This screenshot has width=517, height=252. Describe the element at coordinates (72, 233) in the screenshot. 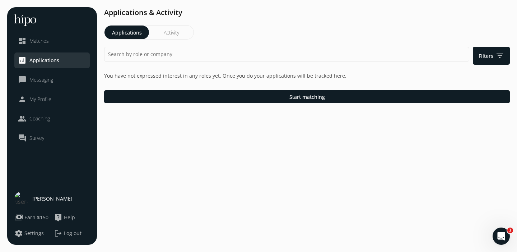

I see `button: logoutLog out` at that location.